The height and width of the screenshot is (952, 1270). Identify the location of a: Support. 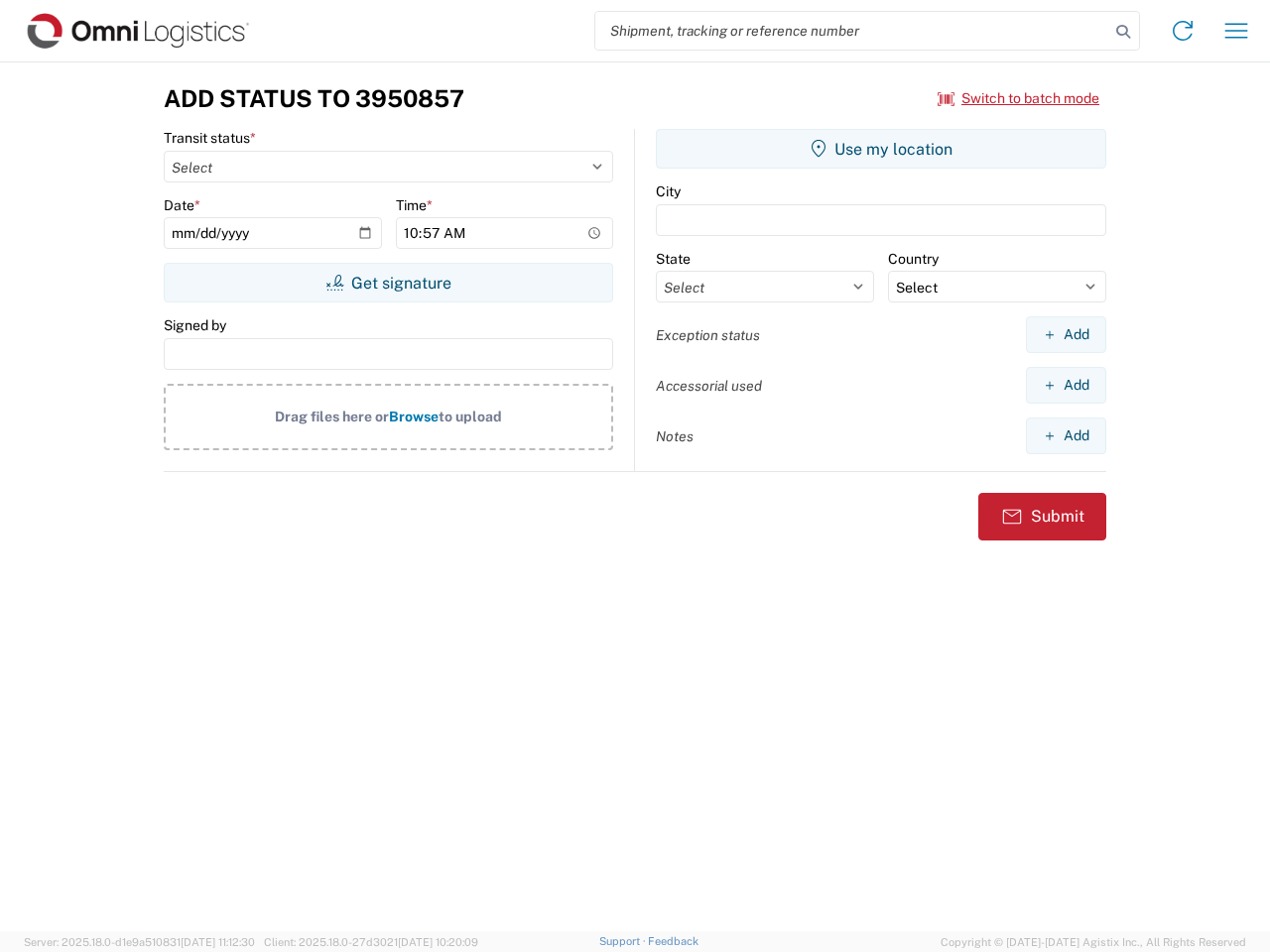
(624, 941).